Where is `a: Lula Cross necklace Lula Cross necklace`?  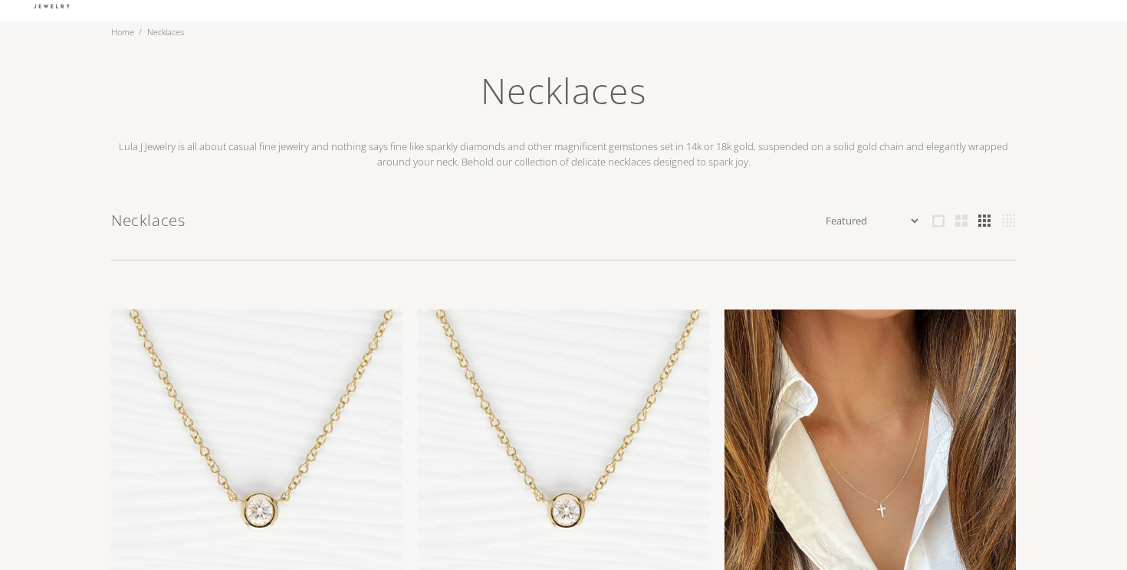
a: Lula Cross necklace Lula Cross necklace is located at coordinates (870, 454).